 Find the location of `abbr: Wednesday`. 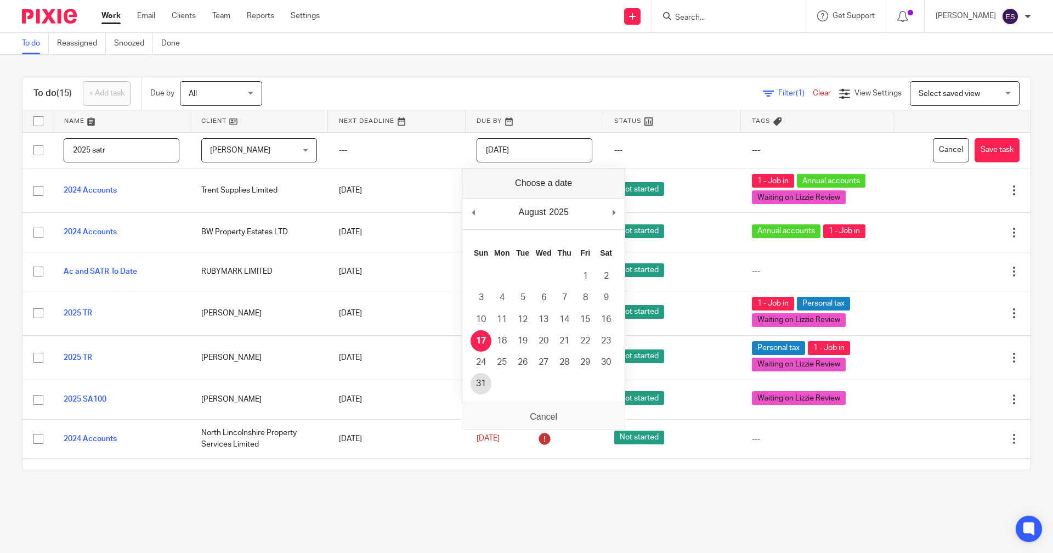

abbr: Wednesday is located at coordinates (543, 253).